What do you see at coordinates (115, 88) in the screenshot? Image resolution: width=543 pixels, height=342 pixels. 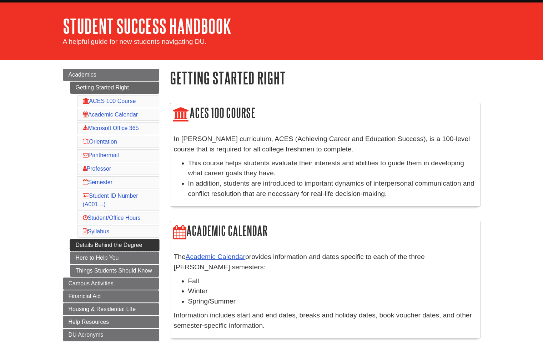 I see `a: Getting Started Right` at bounding box center [115, 88].